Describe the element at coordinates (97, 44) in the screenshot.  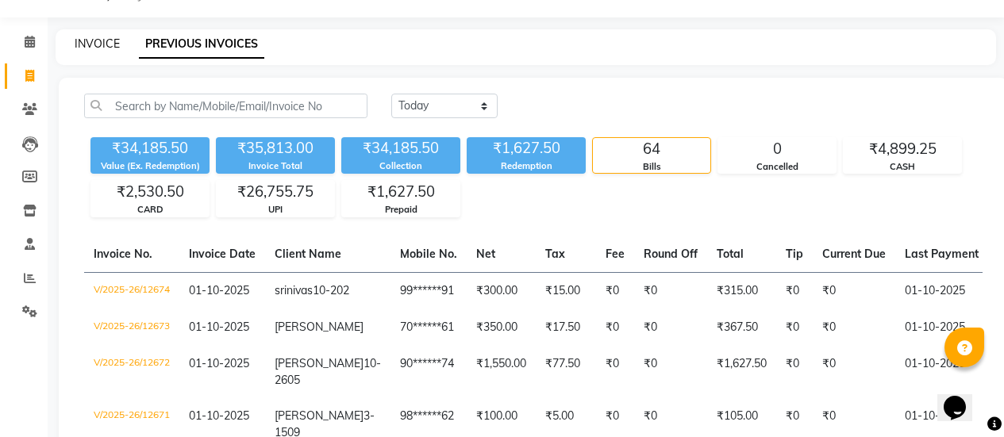
I see `a: INVOICE` at that location.